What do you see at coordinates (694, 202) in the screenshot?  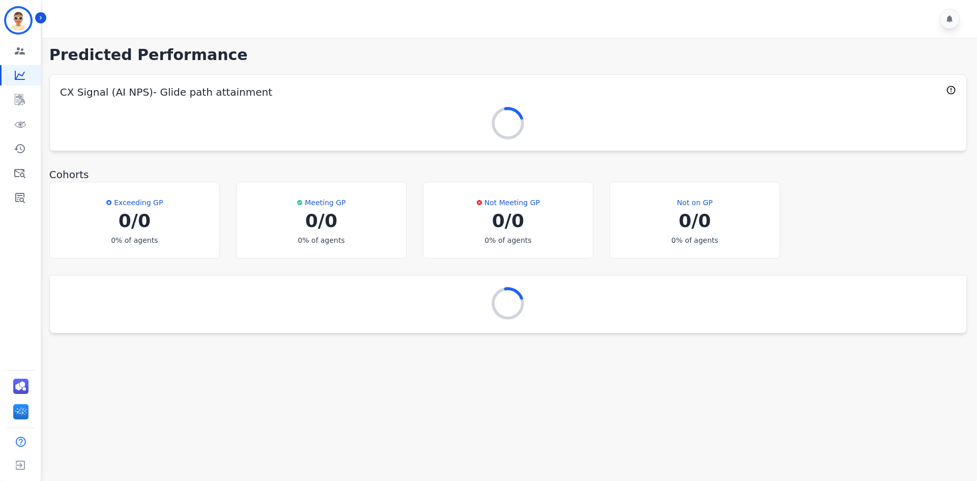 I see `h3: Not on GP` at bounding box center [694, 202].